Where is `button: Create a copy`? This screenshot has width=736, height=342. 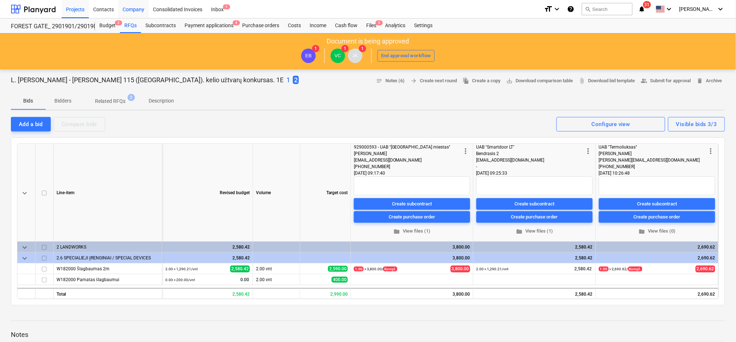
button: Create a copy is located at coordinates (482, 81).